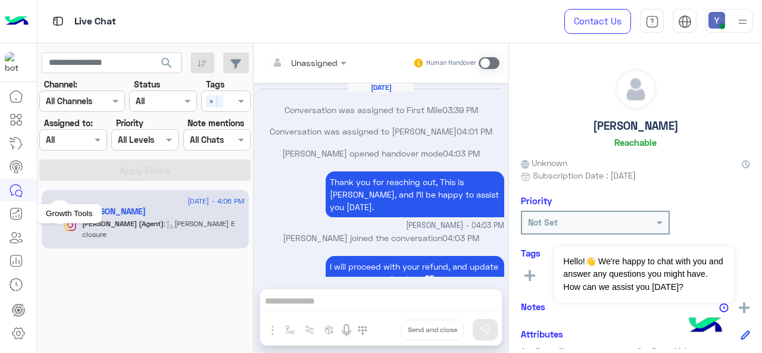  Describe the element at coordinates (215, 84) in the screenshot. I see `label: Tags` at that location.